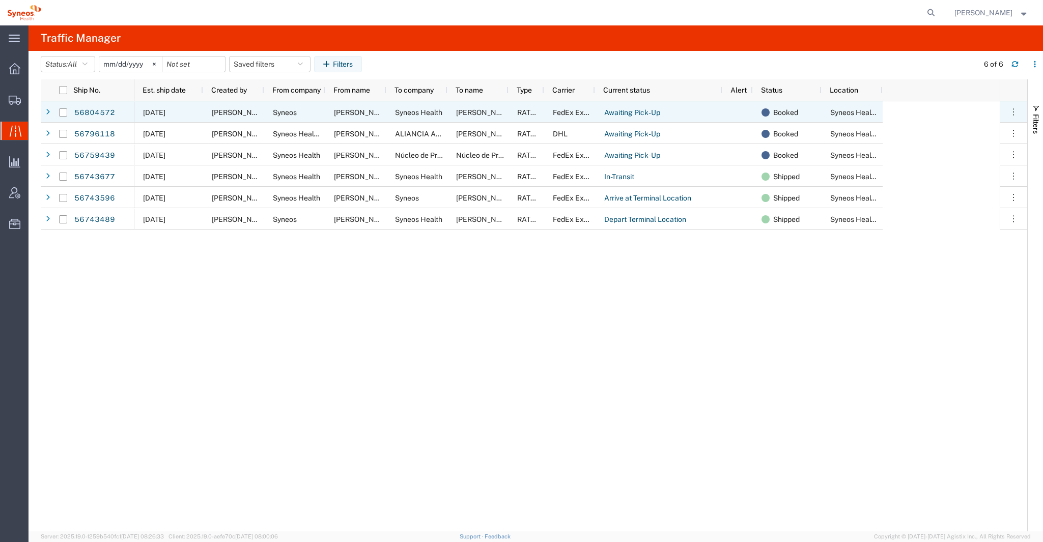 This screenshot has height=542, width=1043. Describe the element at coordinates (102, 536) in the screenshot. I see `span: Server: 2025.19.0-1259b540fc1` at that location.